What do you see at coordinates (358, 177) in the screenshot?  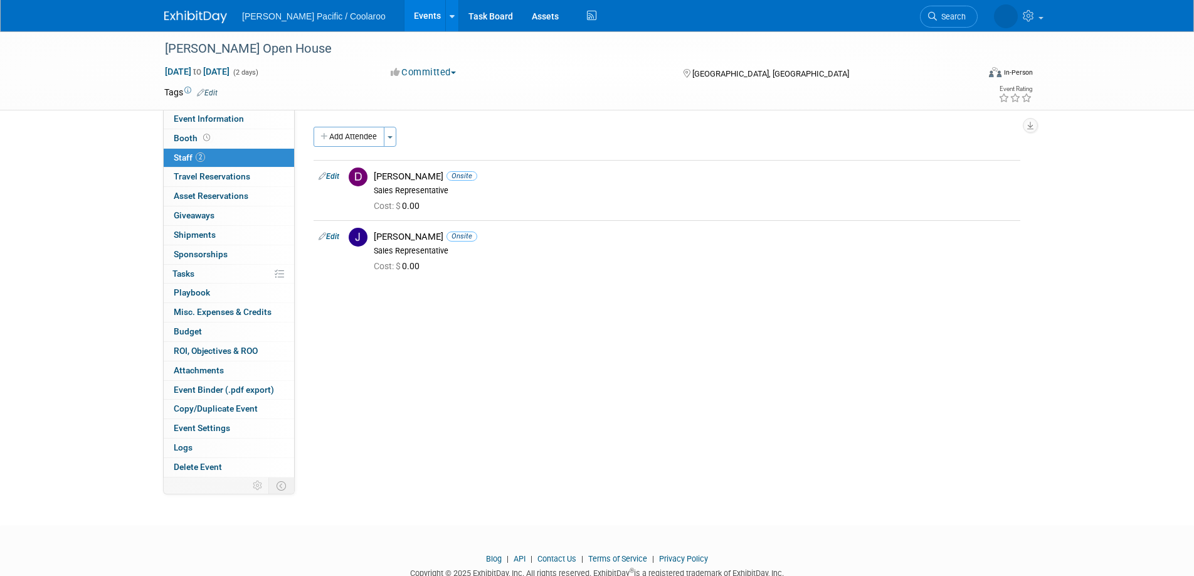 I see `img: D.jpg` at bounding box center [358, 177].